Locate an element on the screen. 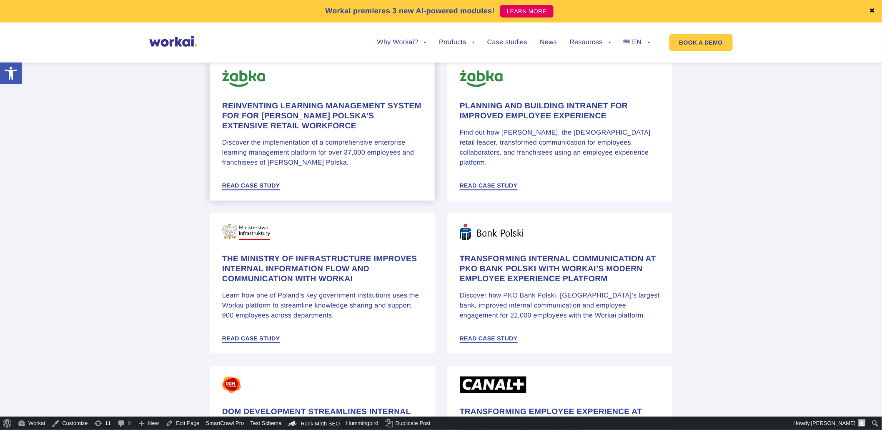  a: Products is located at coordinates (457, 43).